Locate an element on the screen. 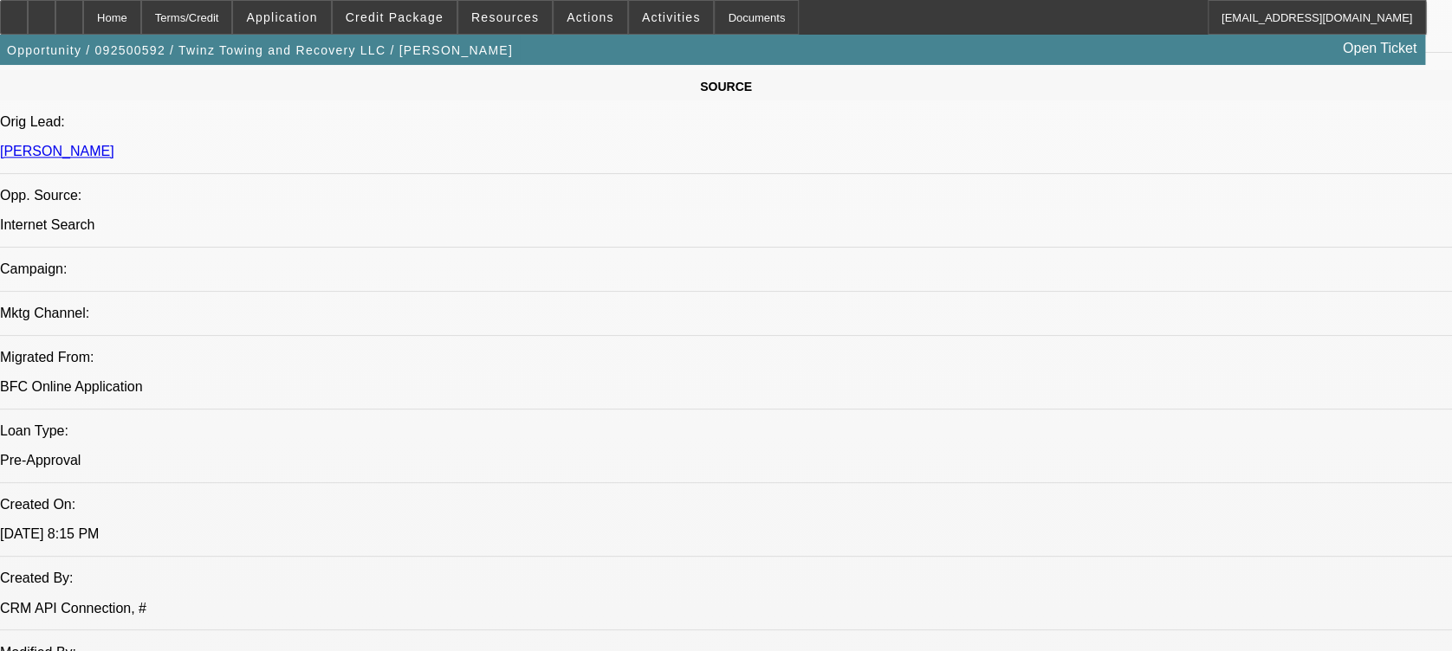 This screenshot has width=1452, height=651. span: Actions is located at coordinates (590, 17).